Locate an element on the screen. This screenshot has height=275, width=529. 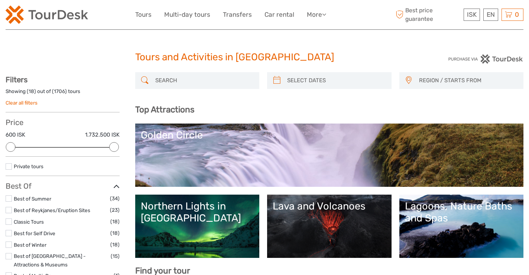
label: 1706 is located at coordinates (59, 91).